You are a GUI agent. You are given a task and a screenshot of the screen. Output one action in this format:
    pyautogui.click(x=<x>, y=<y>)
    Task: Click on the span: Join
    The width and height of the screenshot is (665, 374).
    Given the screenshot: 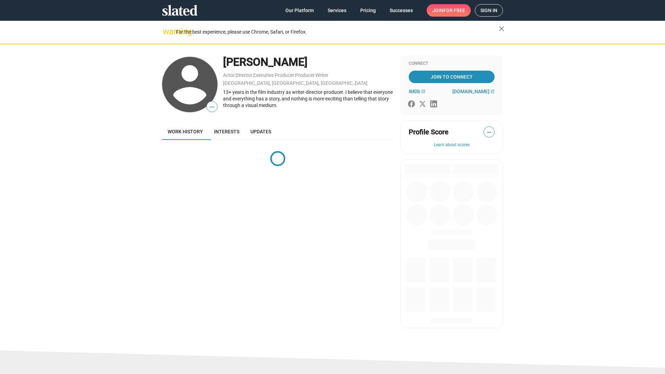 What is the action you would take?
    pyautogui.click(x=449, y=10)
    